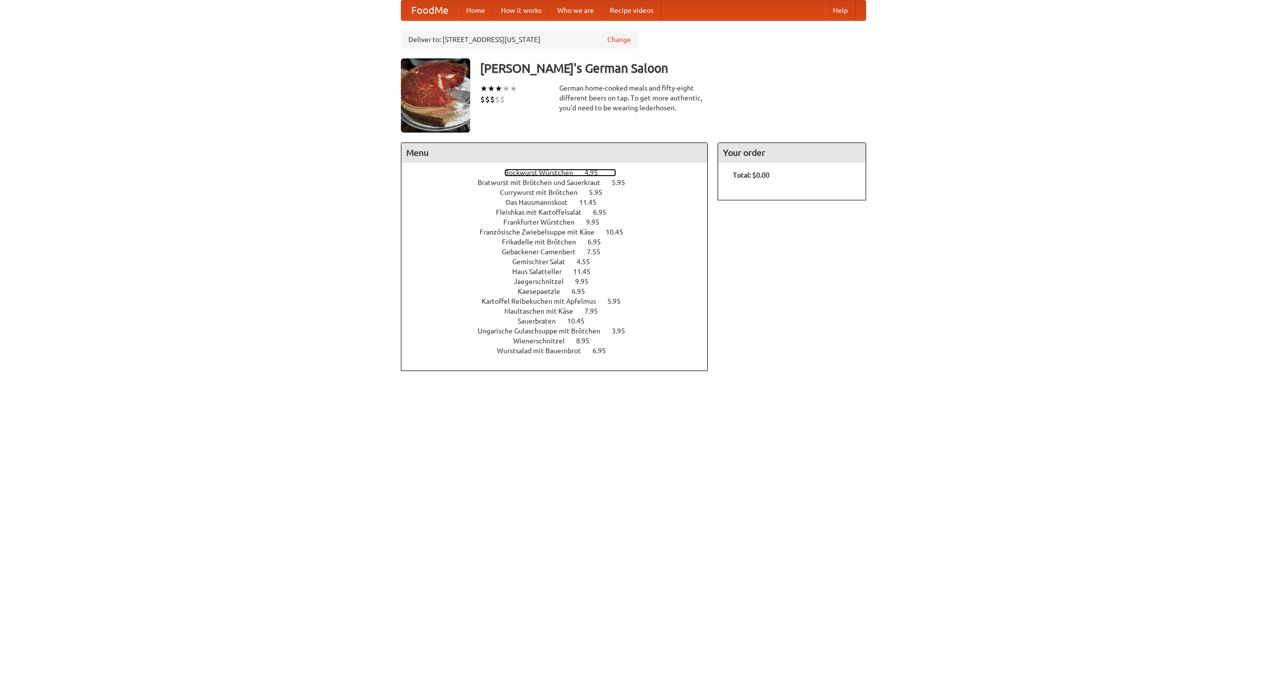  I want to click on span: Ungarische Gulaschsuppe mit Brötchen, so click(544, 331).